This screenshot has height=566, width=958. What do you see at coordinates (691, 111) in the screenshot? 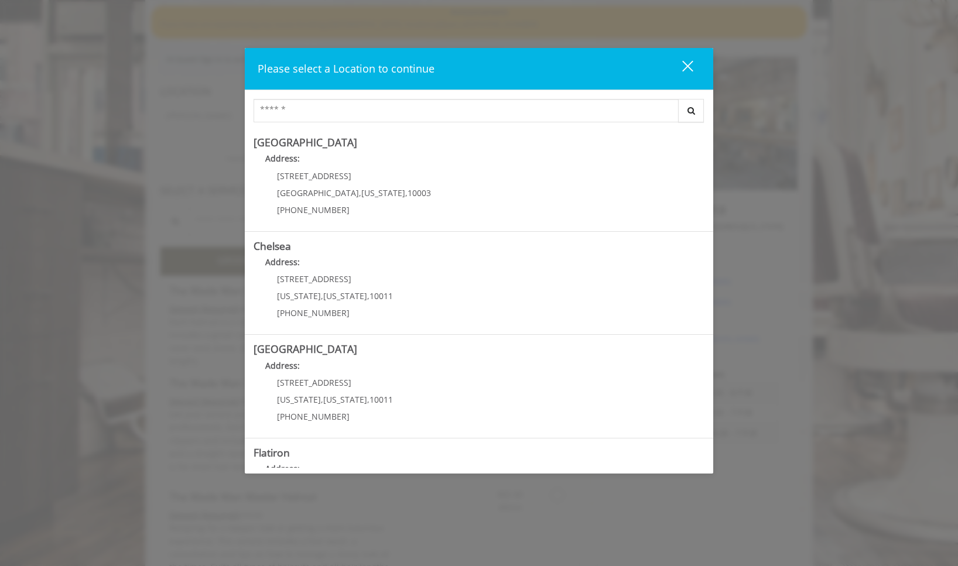
I see `i: Search button` at bounding box center [691, 111].